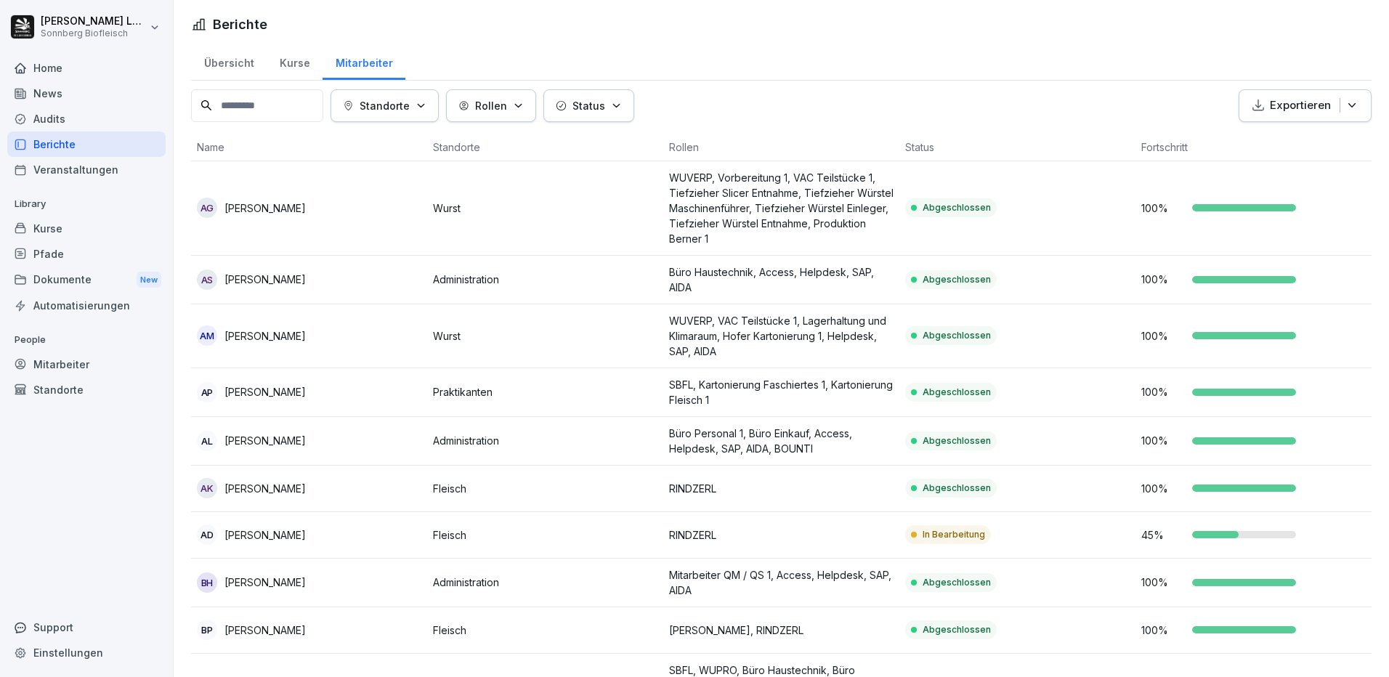  What do you see at coordinates (86, 169) in the screenshot?
I see `a: Veranstaltungen` at bounding box center [86, 169].